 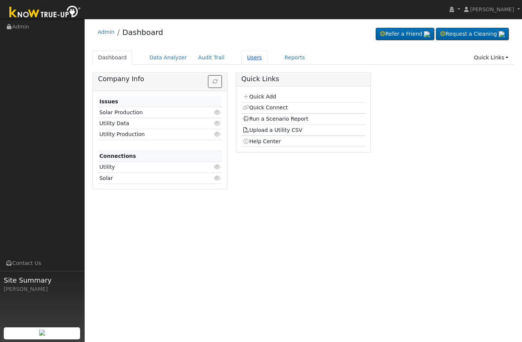 What do you see at coordinates (259, 97) in the screenshot?
I see `a: Quick Add` at bounding box center [259, 97].